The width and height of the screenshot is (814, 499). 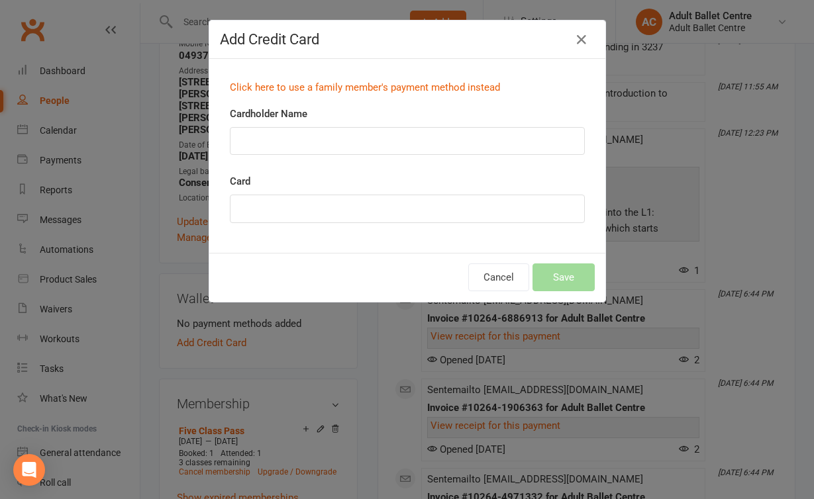 What do you see at coordinates (29, 470) in the screenshot?
I see `div: Open Intercom Messenger` at bounding box center [29, 470].